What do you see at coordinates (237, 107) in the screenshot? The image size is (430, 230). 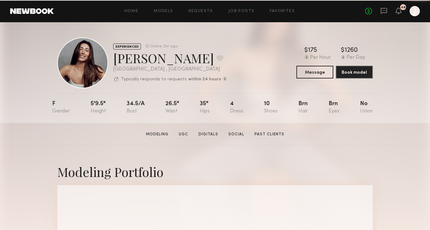 I see `div: 4` at bounding box center [237, 107].